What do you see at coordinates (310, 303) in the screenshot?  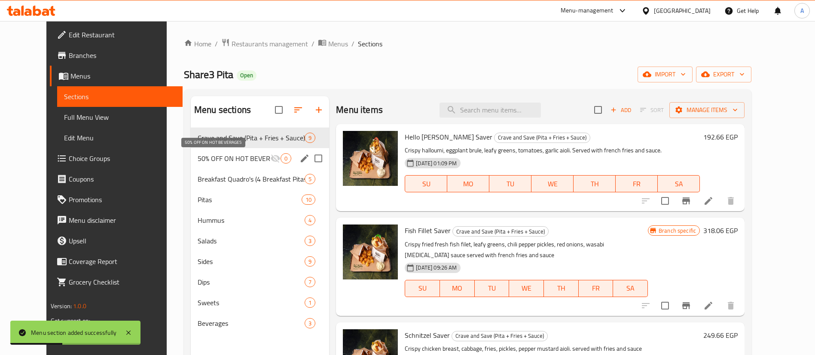 I see `span: 1` at bounding box center [310, 303].